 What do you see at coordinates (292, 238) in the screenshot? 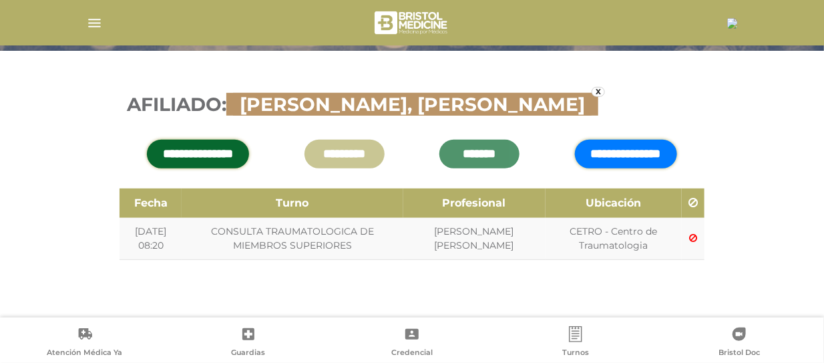
I see `td: CONSULTA TRAUMATOLOGICA DE MIEMBROS SUPERIORES` at bounding box center [292, 238].